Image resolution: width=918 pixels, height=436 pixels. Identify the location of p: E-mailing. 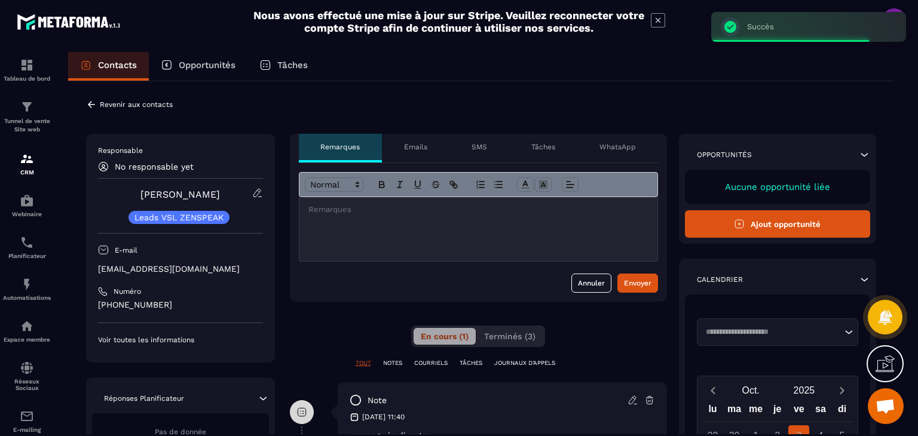
(27, 430).